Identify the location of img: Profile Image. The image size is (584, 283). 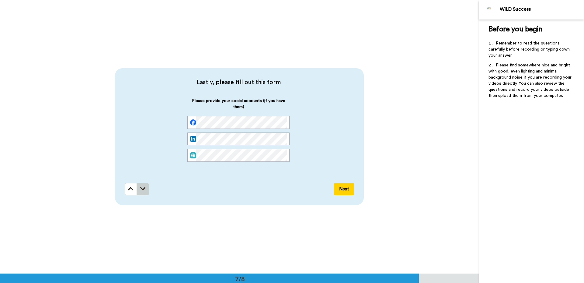
(490, 10).